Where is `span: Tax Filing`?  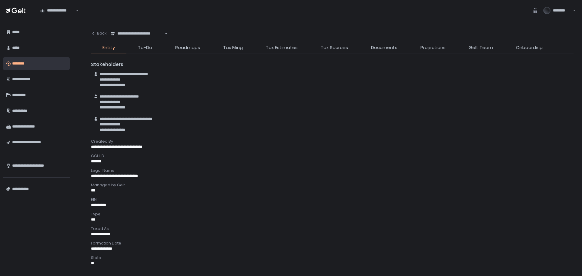
span: Tax Filing is located at coordinates (233, 48).